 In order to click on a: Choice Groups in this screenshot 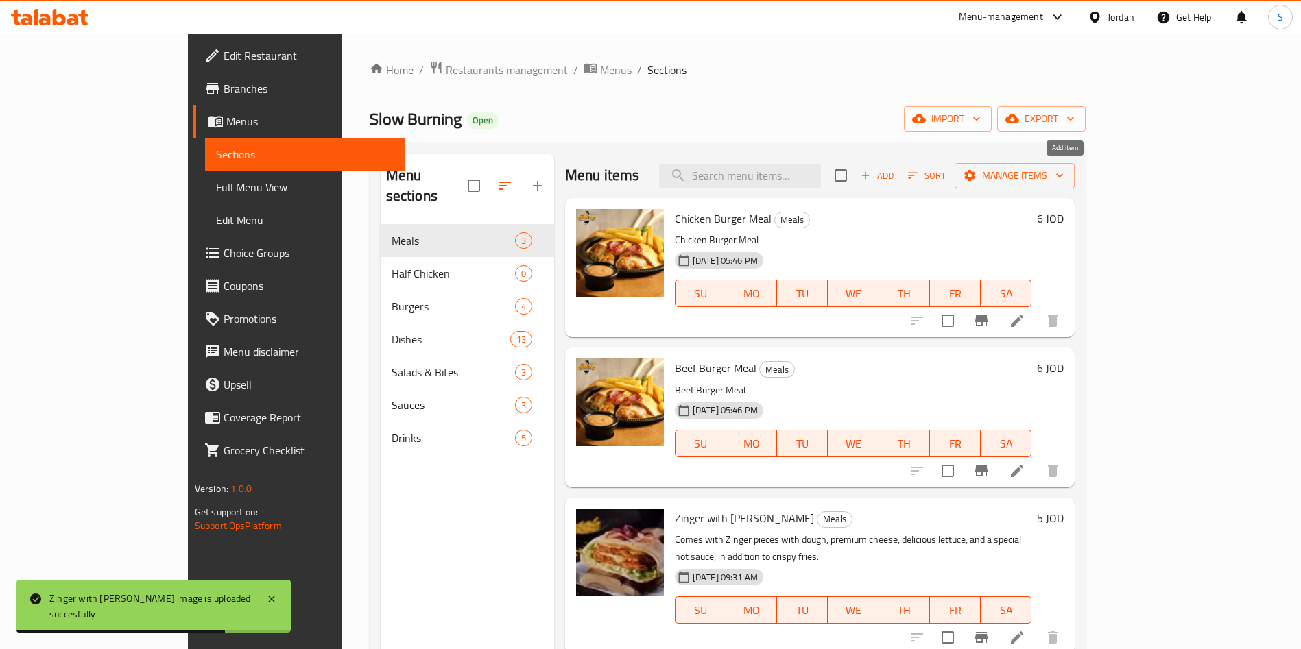, I will do `click(299, 253)`.